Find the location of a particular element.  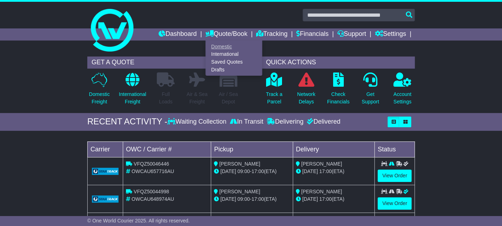

div: QUICK ACTIONS is located at coordinates (338, 62).